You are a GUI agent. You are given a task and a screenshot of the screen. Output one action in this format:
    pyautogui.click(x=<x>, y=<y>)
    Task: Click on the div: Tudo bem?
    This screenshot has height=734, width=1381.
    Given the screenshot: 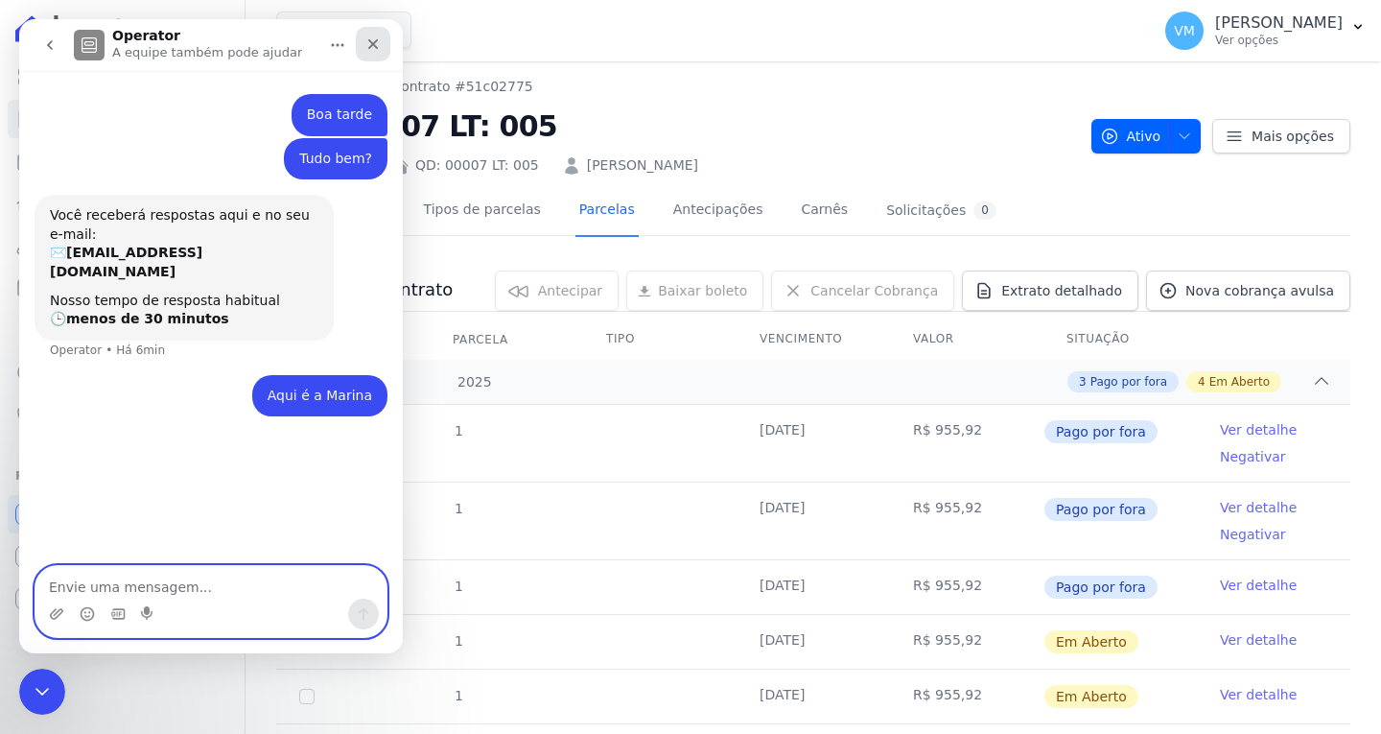 What is the action you would take?
    pyautogui.click(x=316, y=140)
    